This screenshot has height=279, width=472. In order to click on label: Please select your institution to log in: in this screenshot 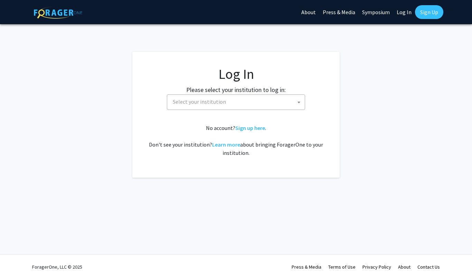, I will do `click(236, 89)`.